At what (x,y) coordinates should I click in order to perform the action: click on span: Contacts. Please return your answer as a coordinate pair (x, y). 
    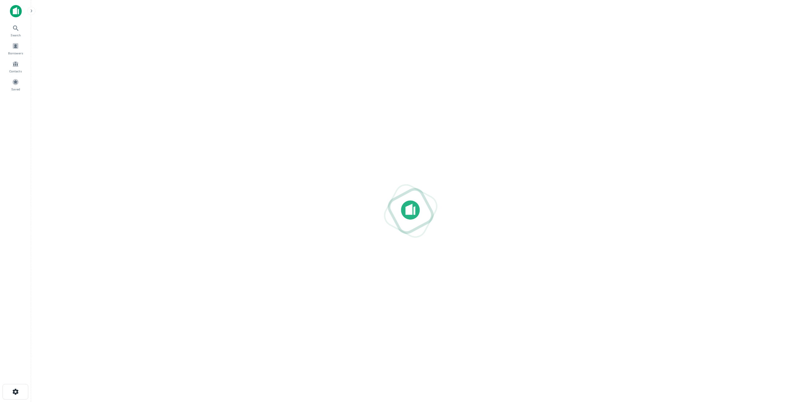
    Looking at the image, I should click on (16, 71).